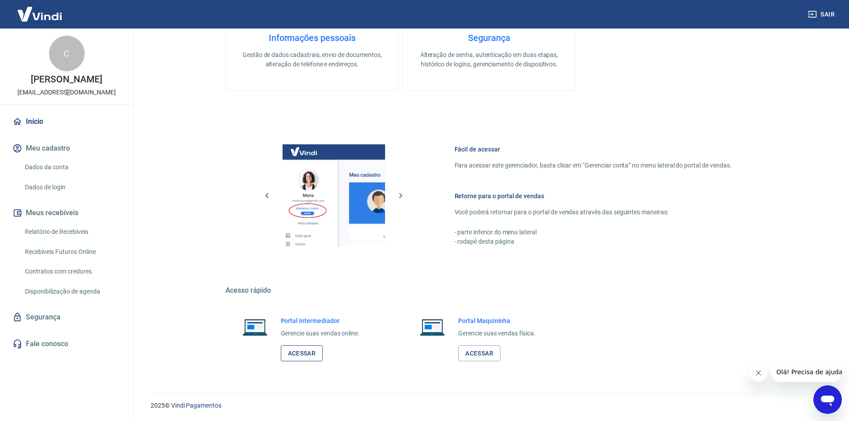 The height and width of the screenshot is (421, 849). What do you see at coordinates (72, 187) in the screenshot?
I see `a: Dados de login` at bounding box center [72, 187].